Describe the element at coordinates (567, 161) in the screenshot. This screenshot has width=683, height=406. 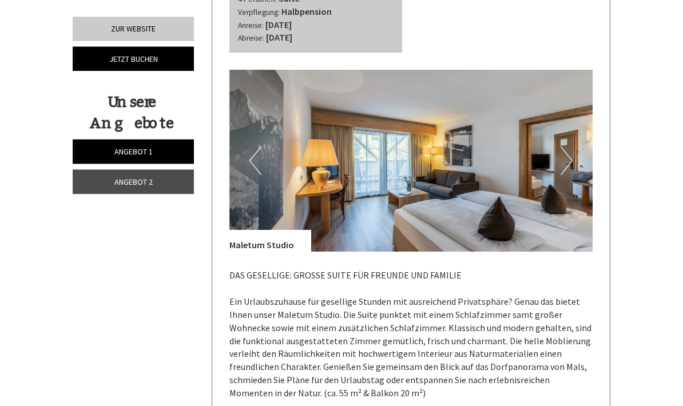
I see `button: Next` at that location.